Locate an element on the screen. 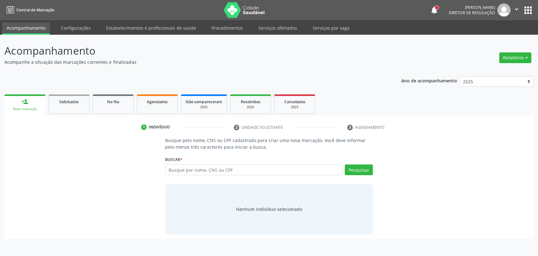 The height and width of the screenshot is (256, 538). p: Acompanhe a situação das marcações correntes e finalizadas is located at coordinates (189, 62).